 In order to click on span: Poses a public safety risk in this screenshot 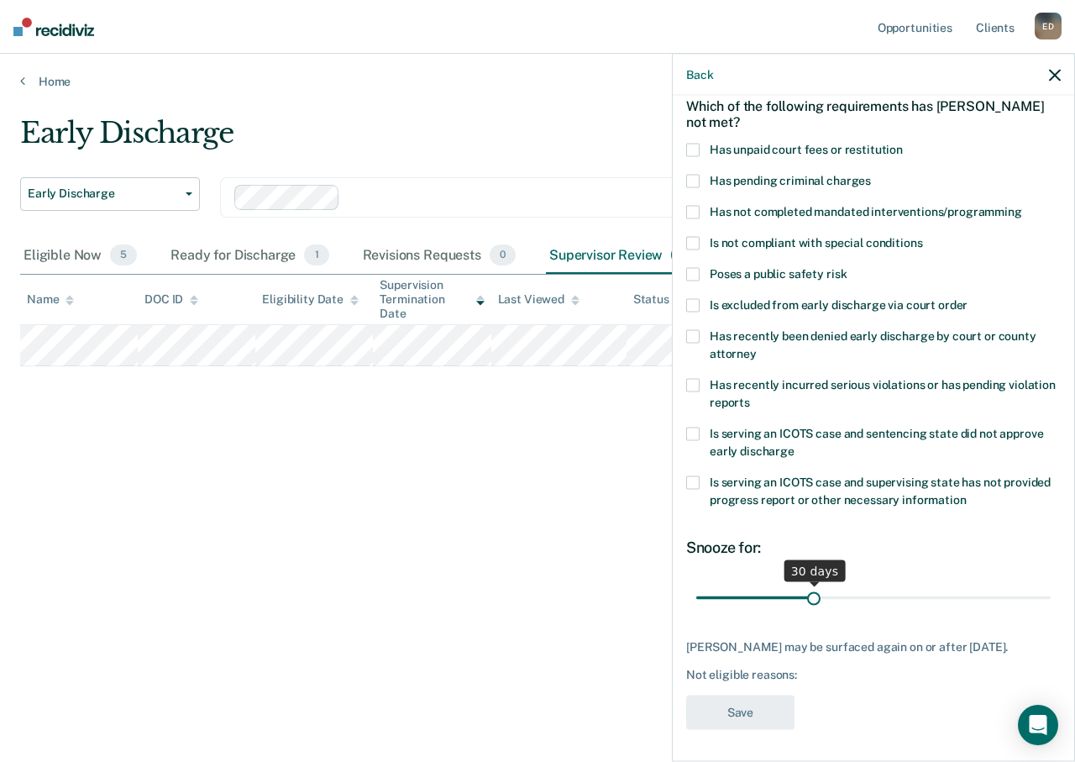, I will do `click(778, 274)`.